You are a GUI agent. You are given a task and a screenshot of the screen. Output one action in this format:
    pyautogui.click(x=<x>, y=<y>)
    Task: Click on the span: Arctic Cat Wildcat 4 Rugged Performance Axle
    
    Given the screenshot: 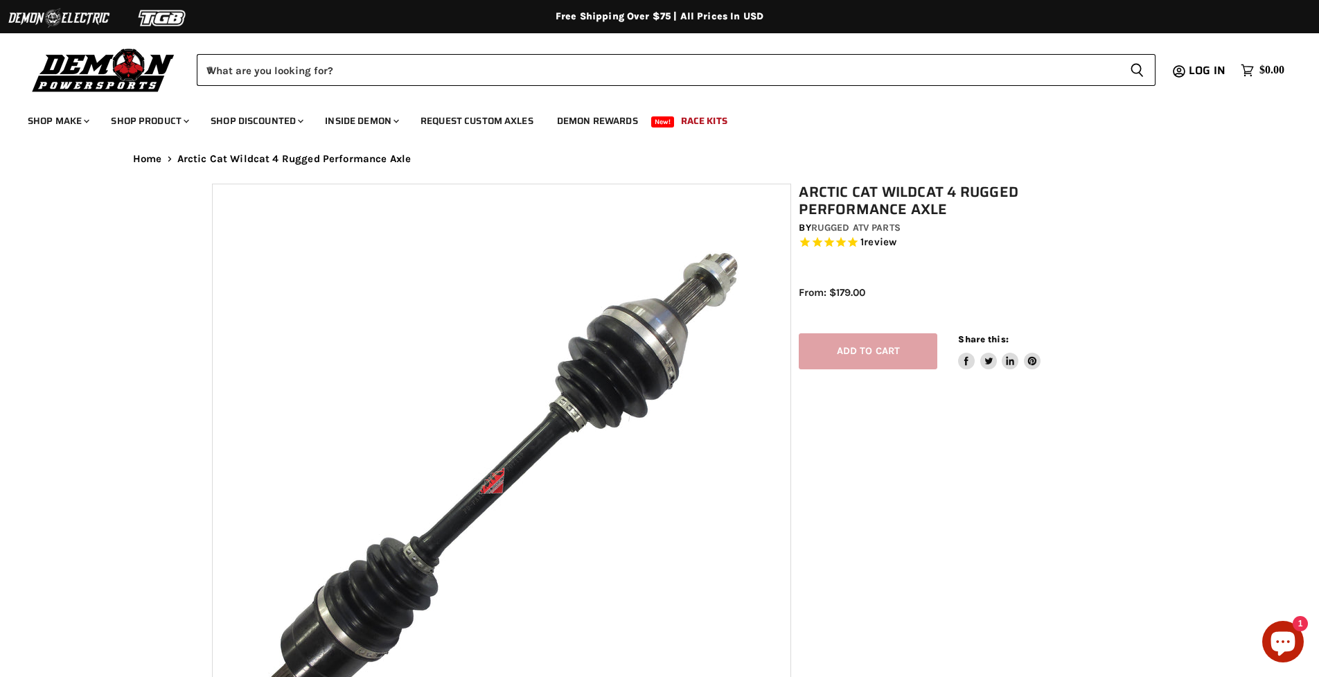 What is the action you would take?
    pyautogui.click(x=294, y=159)
    